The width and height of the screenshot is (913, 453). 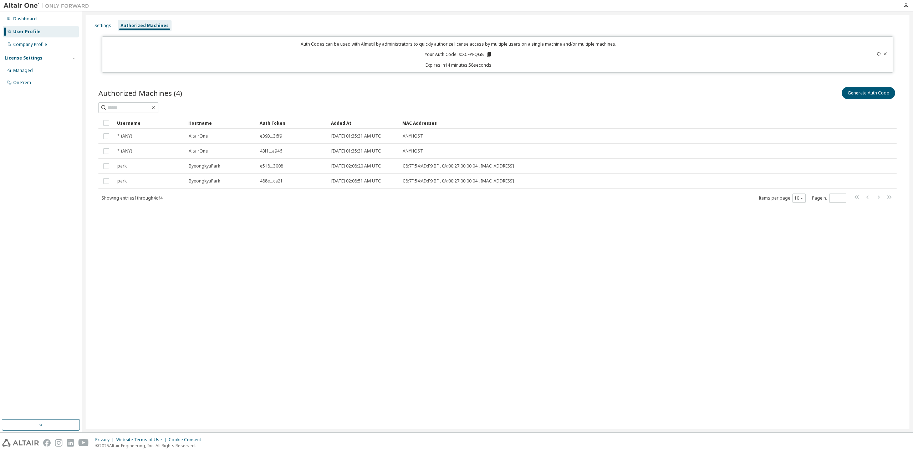 I want to click on div: Hostname, so click(x=221, y=123).